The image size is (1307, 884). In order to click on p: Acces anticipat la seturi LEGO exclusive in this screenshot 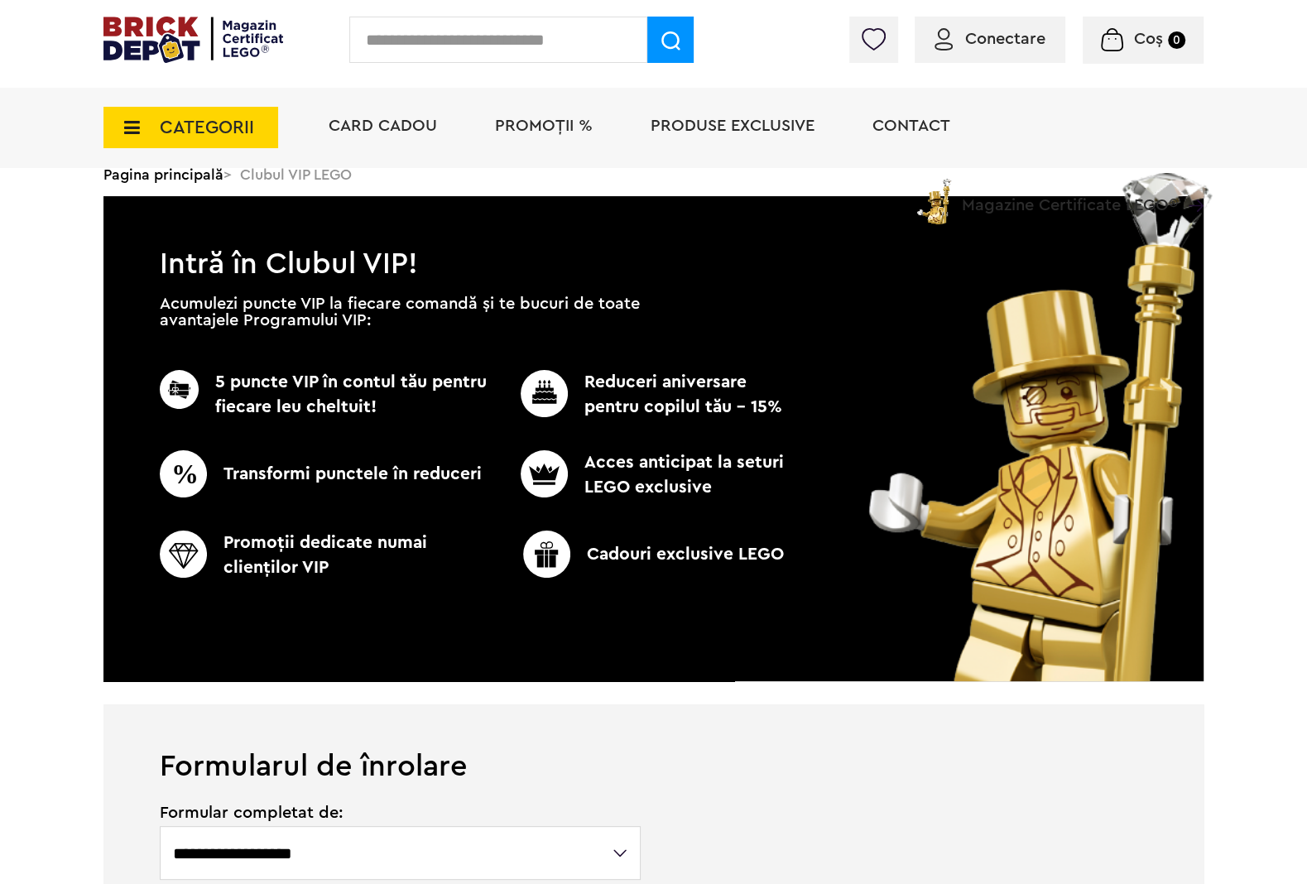, I will do `click(641, 475)`.